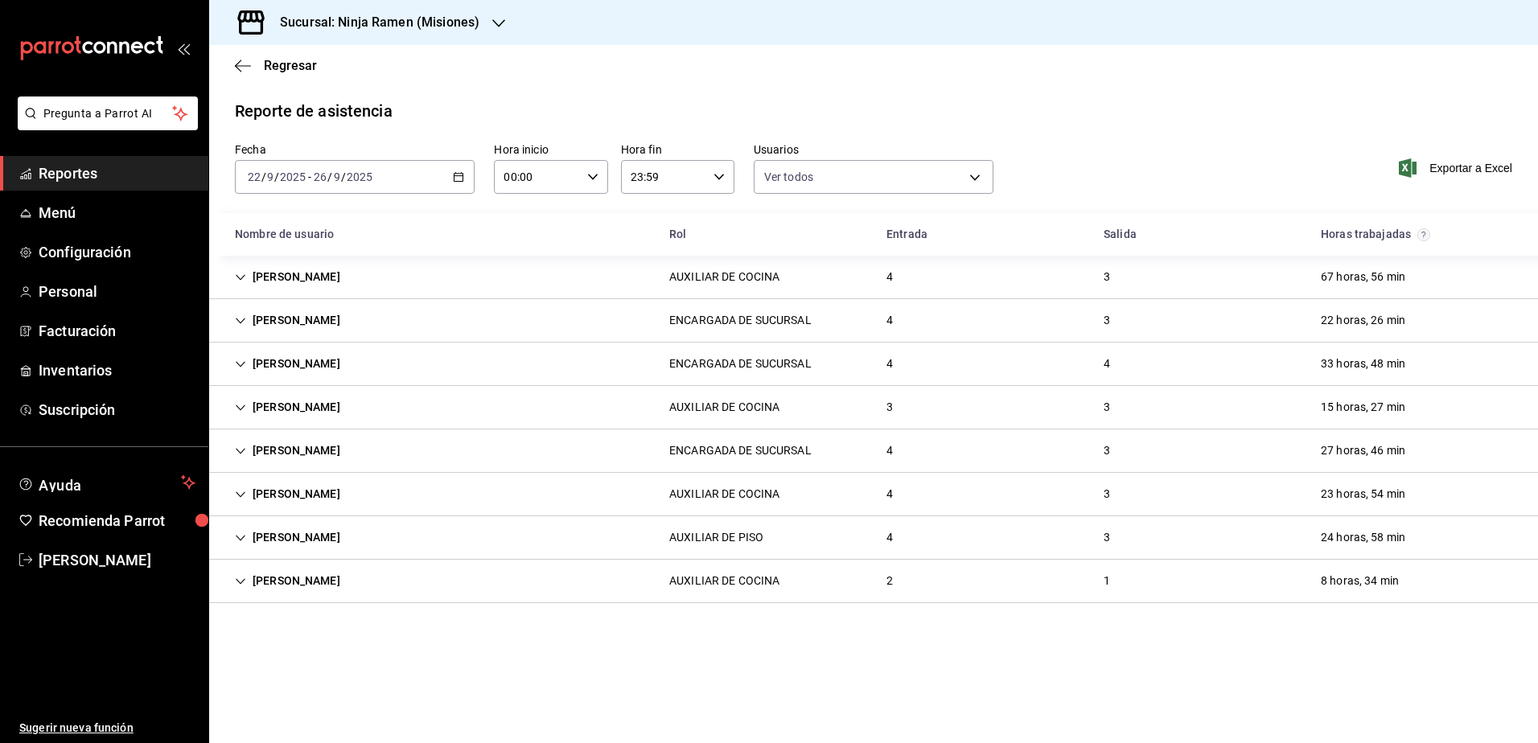 The image size is (1538, 743). Describe the element at coordinates (117, 331) in the screenshot. I see `span: Facturación` at that location.